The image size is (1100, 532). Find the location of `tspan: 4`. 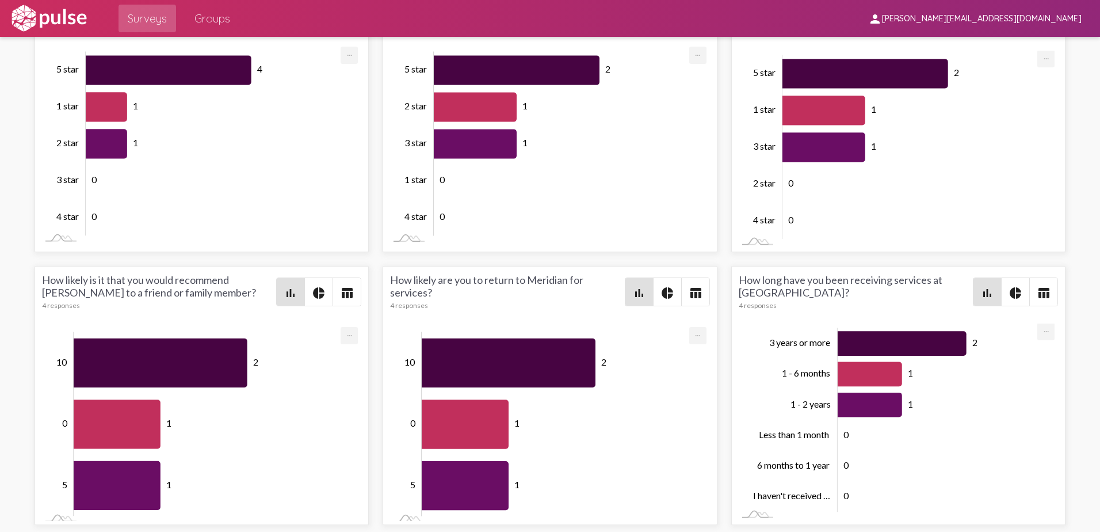

tspan: 4 is located at coordinates (260, 68).